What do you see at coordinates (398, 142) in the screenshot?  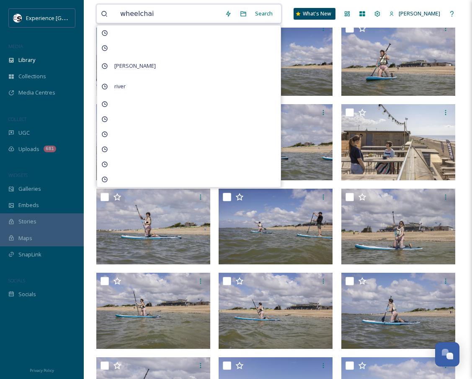 I see `img: The-Beach-Littlehampton_240524_James-Ratchford_Sussex-6.jpg` at bounding box center [398, 142].